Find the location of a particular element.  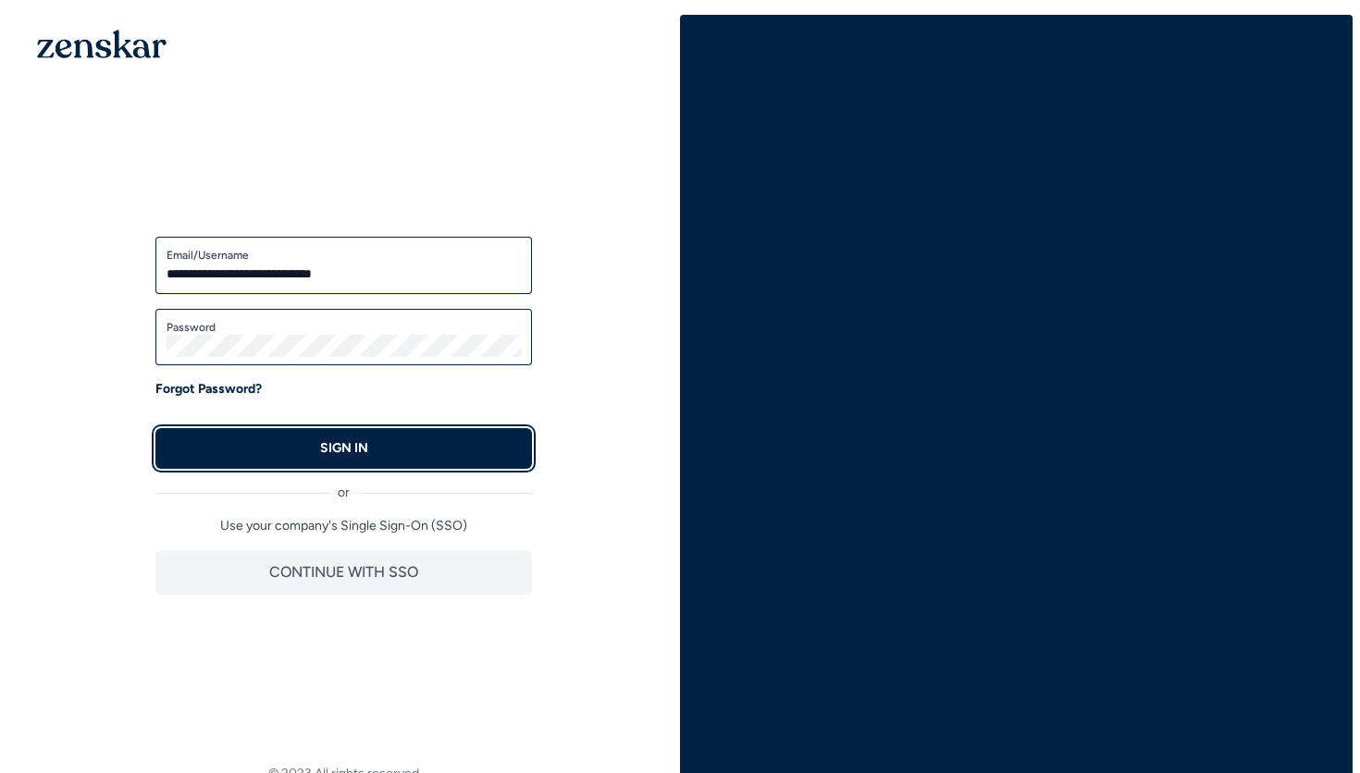

a: Forgot Password? is located at coordinates (208, 389).